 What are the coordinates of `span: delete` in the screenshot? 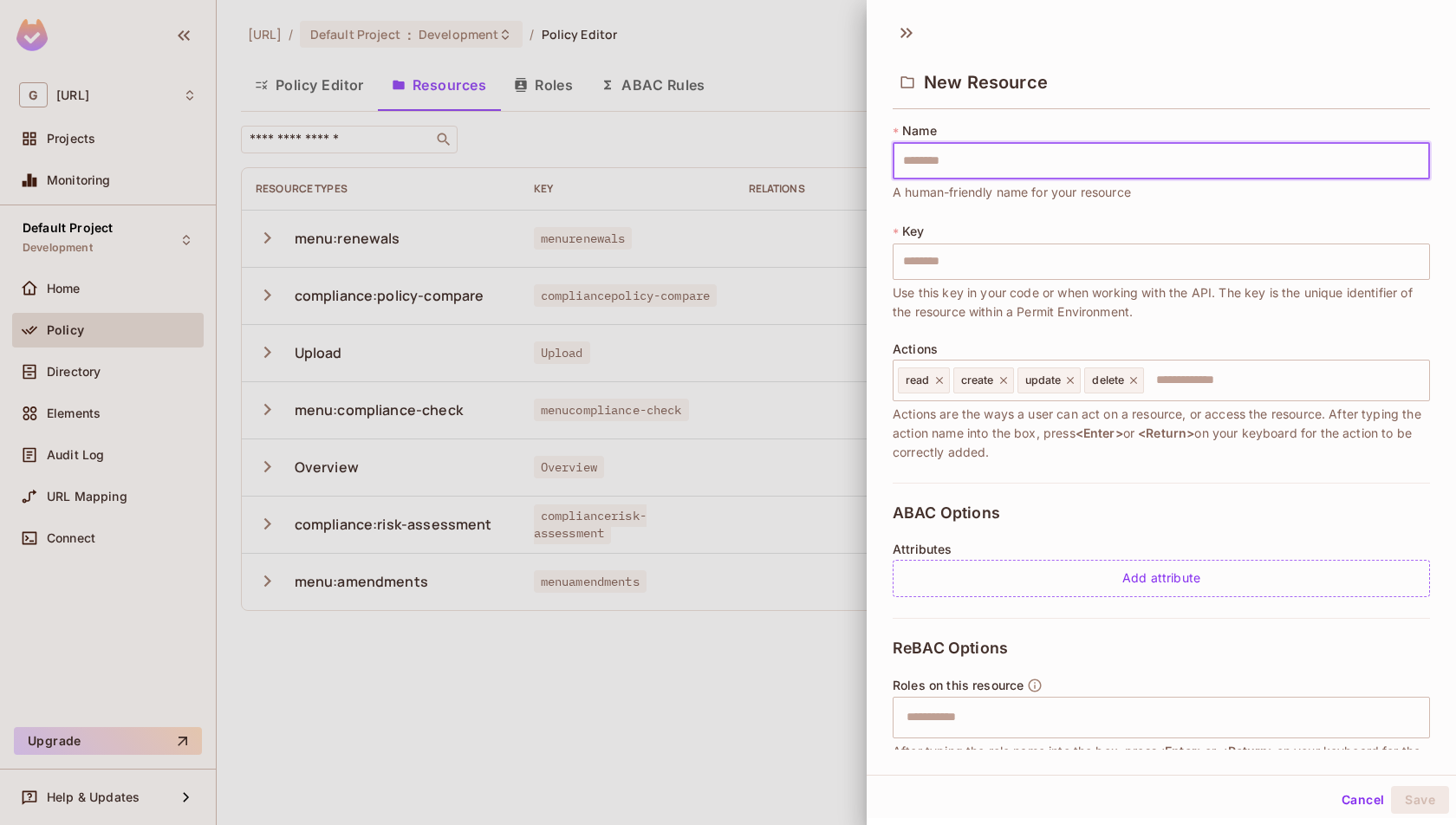 It's located at (1108, 380).